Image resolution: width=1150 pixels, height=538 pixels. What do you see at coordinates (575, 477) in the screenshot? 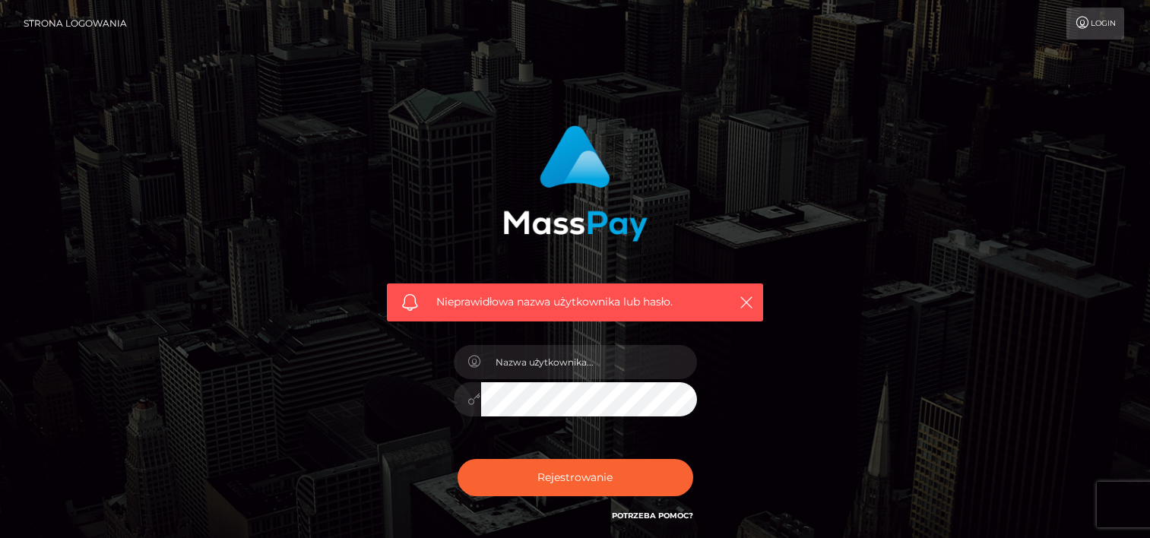
I see `button: Rejestrowanie` at bounding box center [575, 477].